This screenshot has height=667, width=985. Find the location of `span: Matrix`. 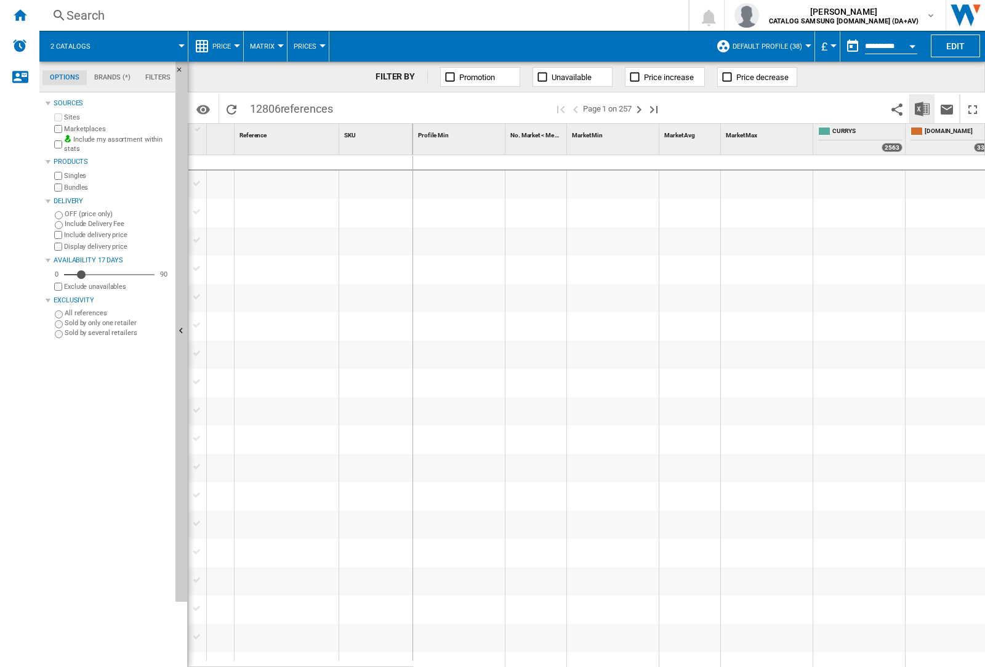

span: Matrix is located at coordinates (262, 46).